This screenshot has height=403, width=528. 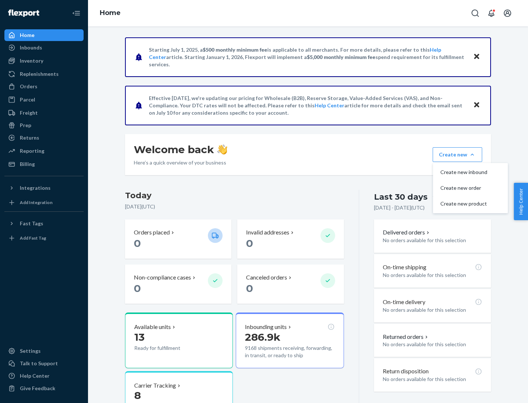 What do you see at coordinates (27, 35) in the screenshot?
I see `div: Home` at bounding box center [27, 35].